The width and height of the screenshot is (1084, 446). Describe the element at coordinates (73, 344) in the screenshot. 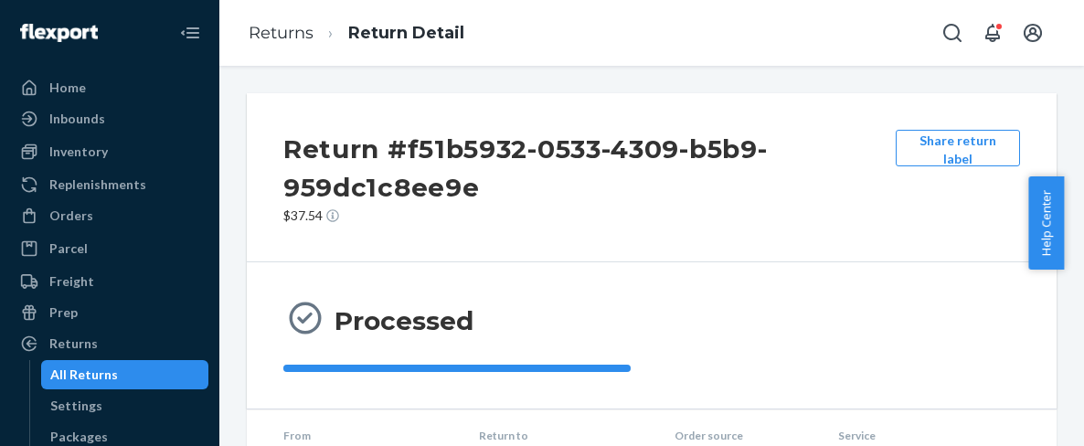

I see `div: Returns` at that location.